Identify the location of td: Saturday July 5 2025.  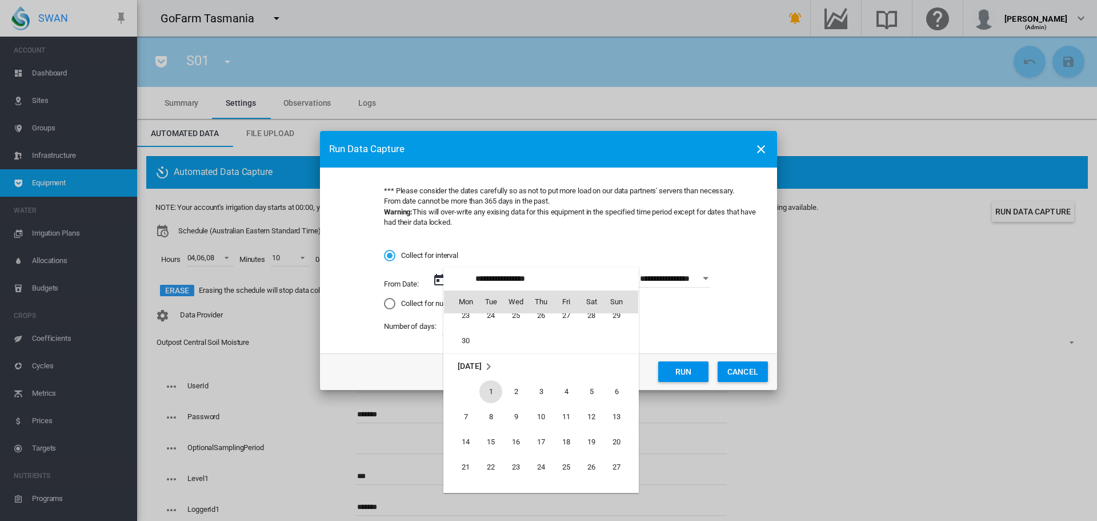
(591, 391).